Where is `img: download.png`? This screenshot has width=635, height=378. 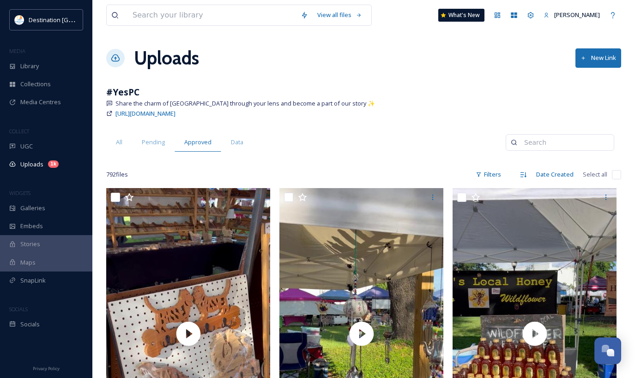
img: download.png is located at coordinates (19, 20).